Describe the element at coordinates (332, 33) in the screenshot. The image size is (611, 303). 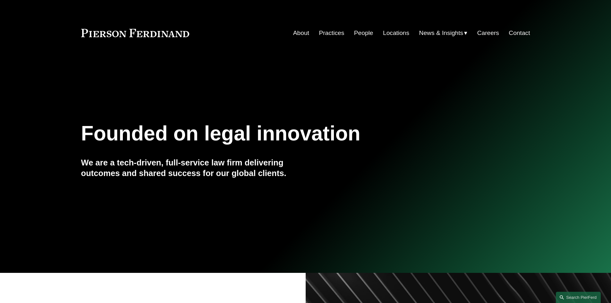
I see `a: Practices` at that location.